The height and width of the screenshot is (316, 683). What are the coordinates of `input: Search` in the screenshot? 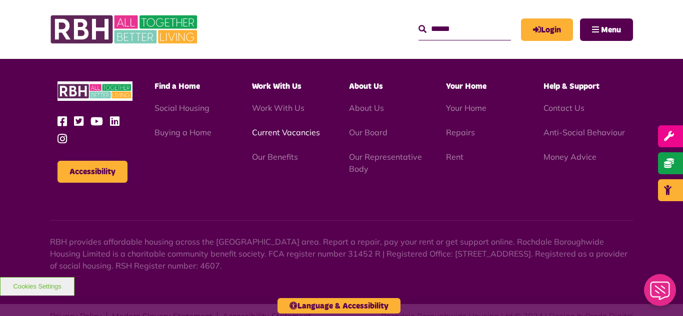 It's located at (464, 29).